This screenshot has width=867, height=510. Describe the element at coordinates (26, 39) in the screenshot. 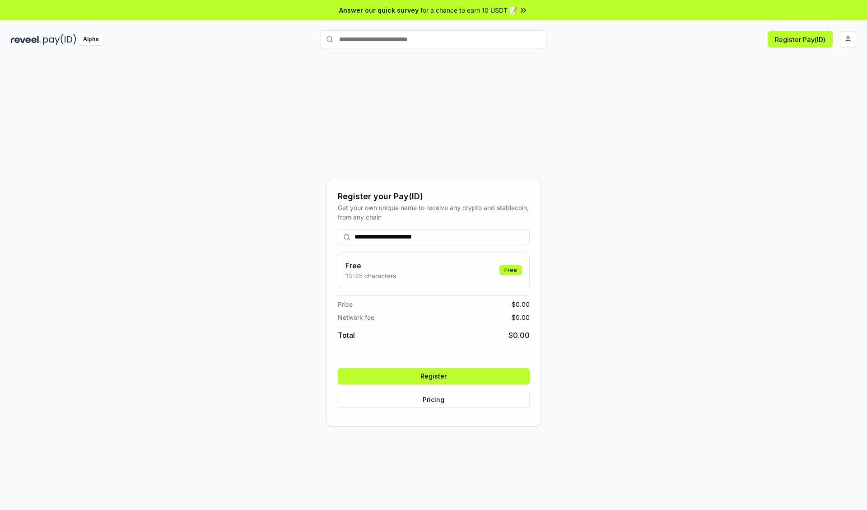

I see `img: reveel_dark` at that location.